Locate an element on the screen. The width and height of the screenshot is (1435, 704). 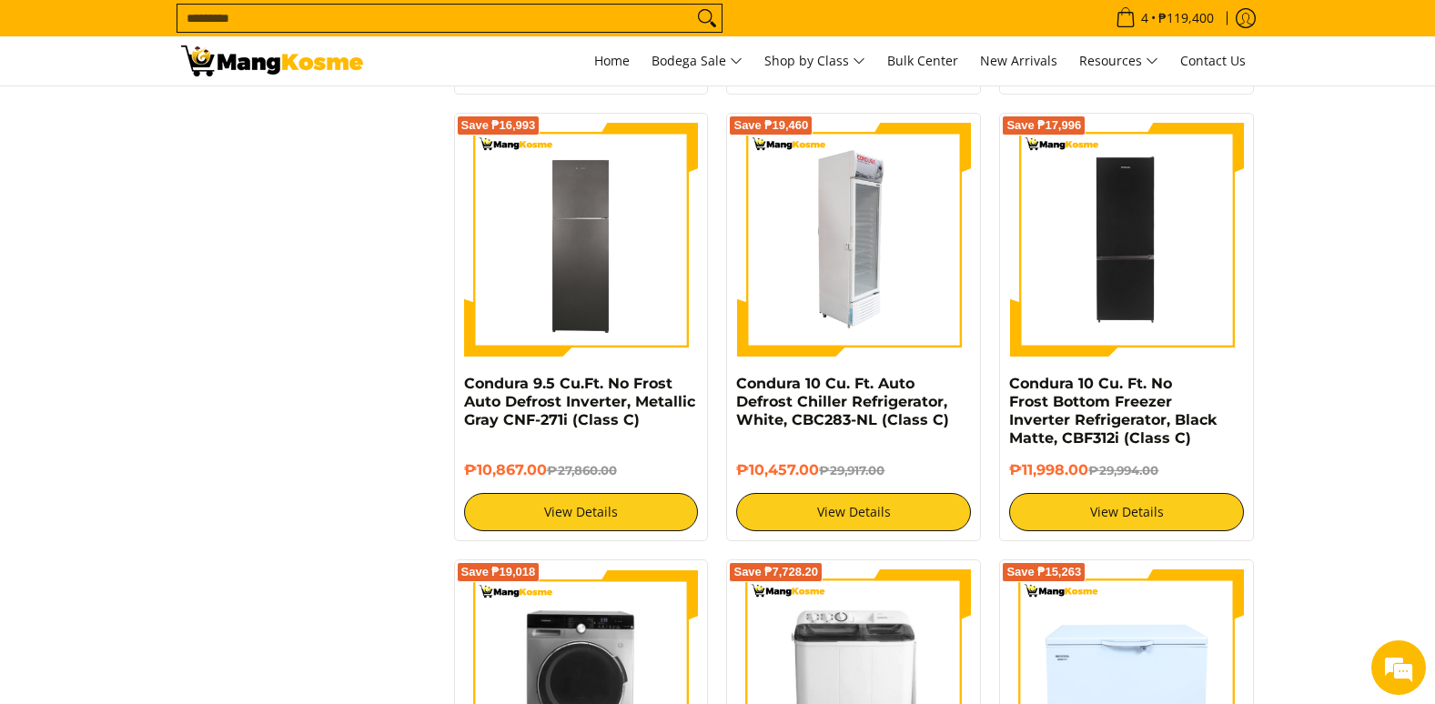
a: New Arrivals is located at coordinates (1018, 61).